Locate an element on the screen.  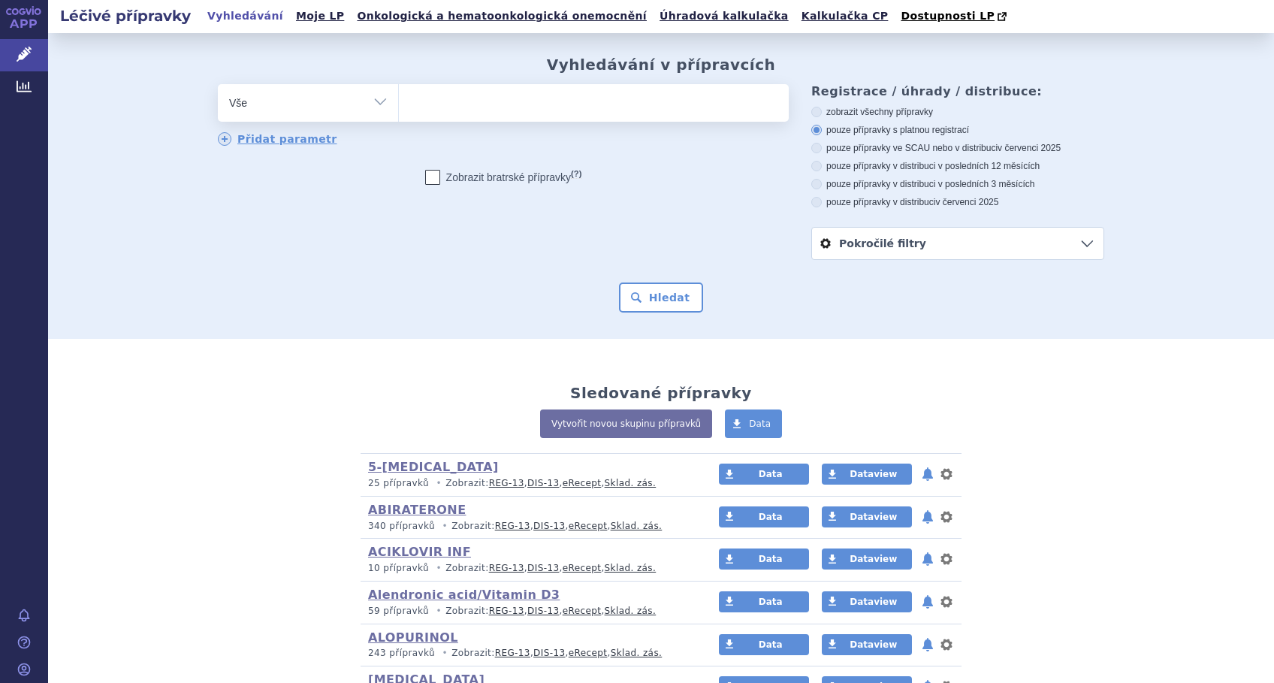
label: pouze přípravky v distribuci v posledních 3 měsících is located at coordinates (958, 184).